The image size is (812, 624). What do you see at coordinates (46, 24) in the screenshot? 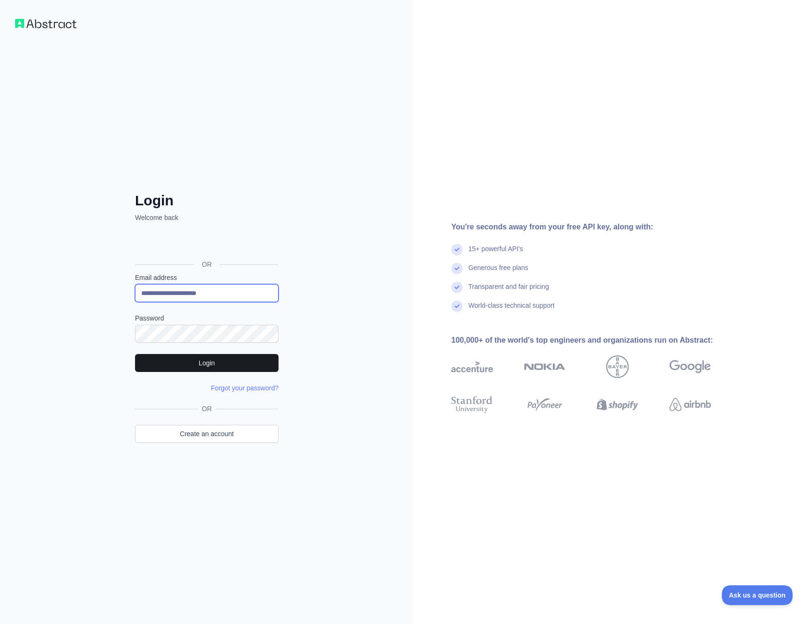
I see `img: Workflow` at bounding box center [46, 24].